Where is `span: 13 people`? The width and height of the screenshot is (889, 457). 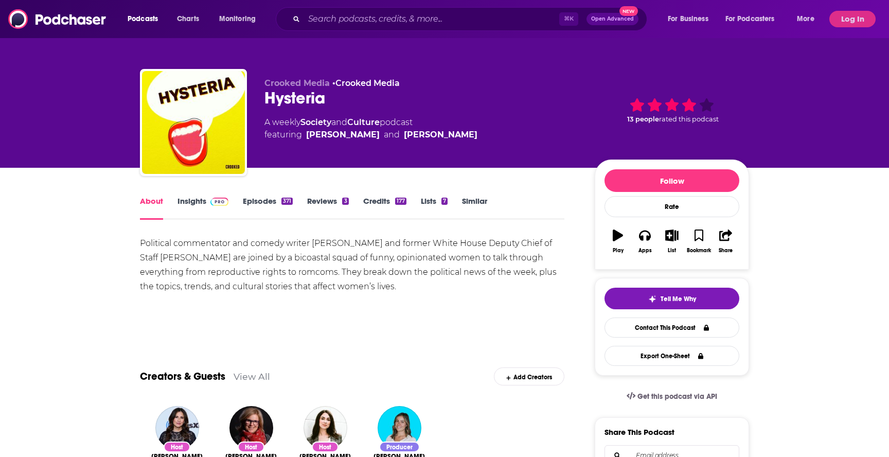
span: 13 people is located at coordinates (643, 119).